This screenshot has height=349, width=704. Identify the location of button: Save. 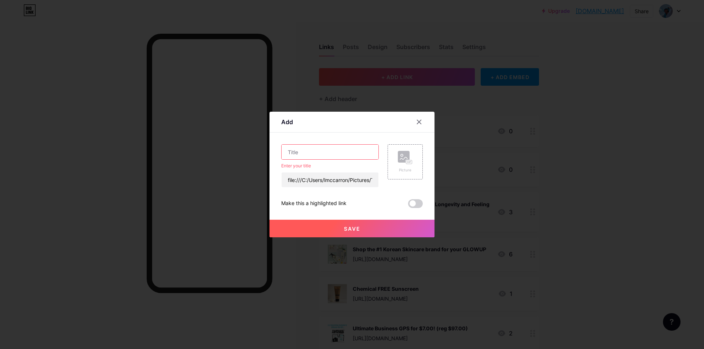
(352, 229).